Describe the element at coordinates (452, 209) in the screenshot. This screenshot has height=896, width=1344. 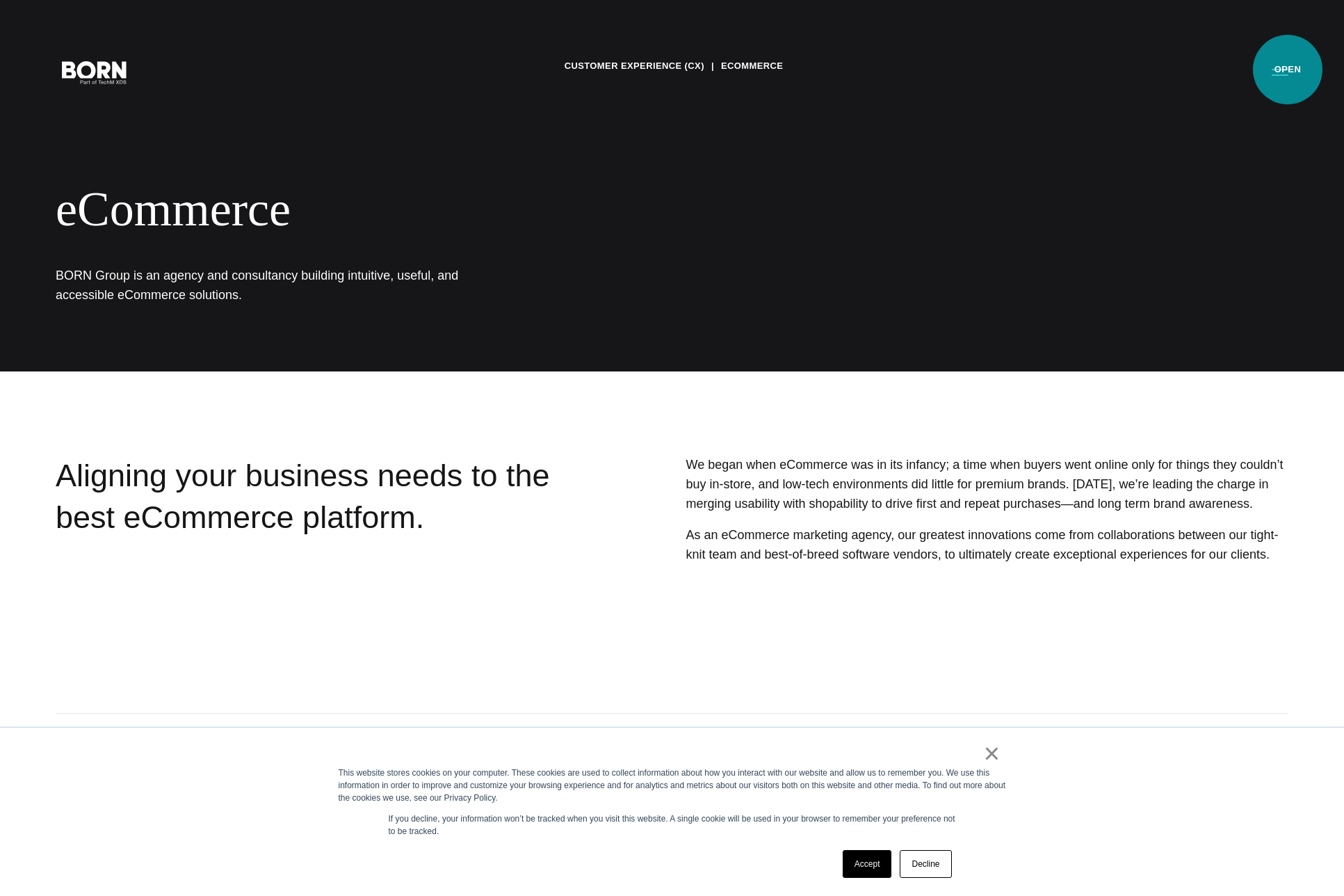
I see `div: eCommerce` at that location.